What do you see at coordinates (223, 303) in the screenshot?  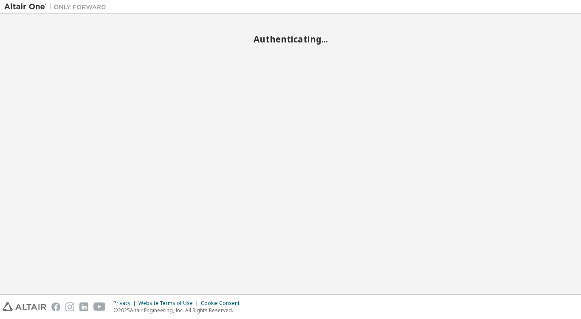 I see `div: Cookie Consent` at bounding box center [223, 303].